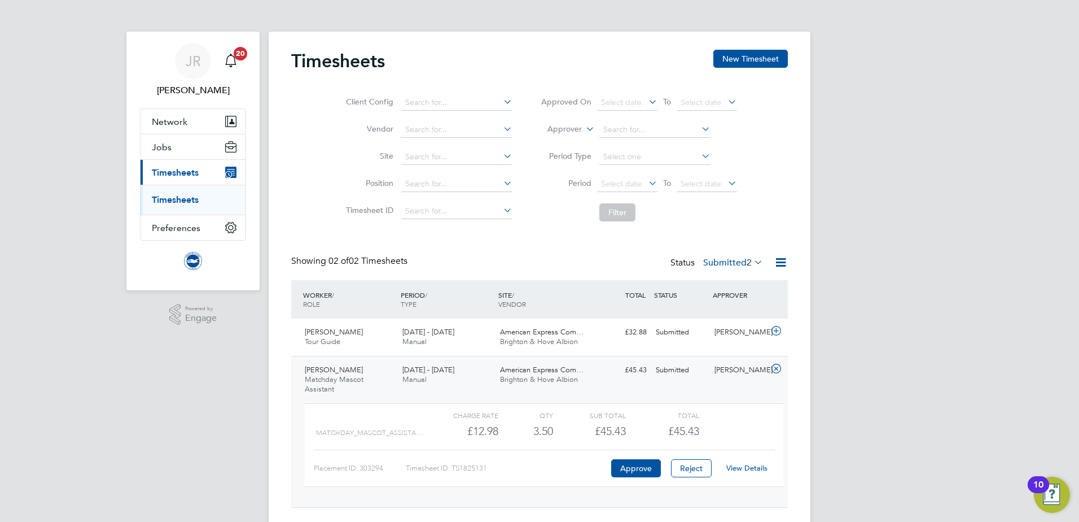  What do you see at coordinates (544, 299) in the screenshot?
I see `div: SITE` at bounding box center [544, 299].